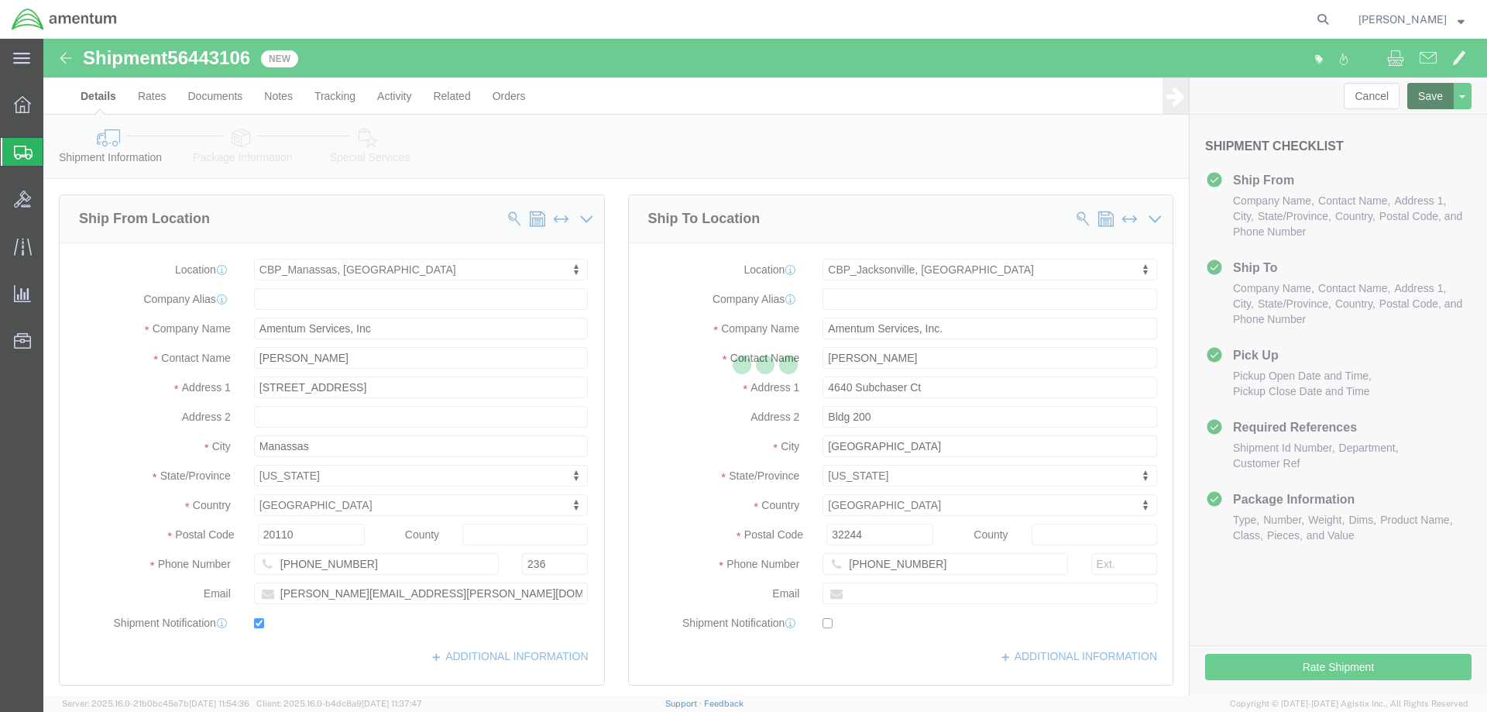 The image size is (1487, 712). I want to click on a: Feedback, so click(723, 703).